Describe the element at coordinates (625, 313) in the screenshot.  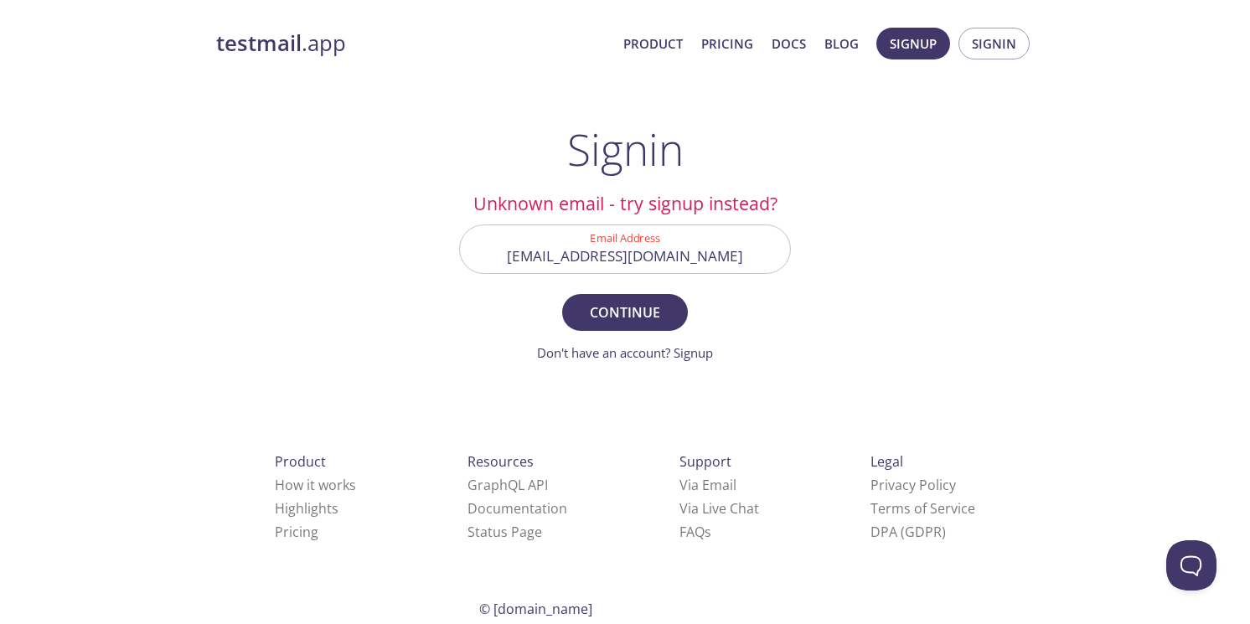
I see `span: Continue` at that location.